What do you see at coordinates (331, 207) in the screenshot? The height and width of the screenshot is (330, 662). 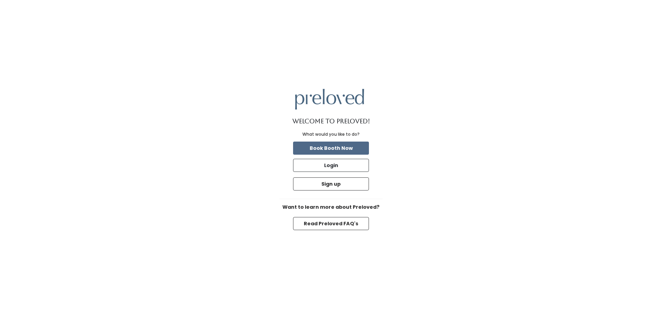 I see `h6: Want to learn more about Preloved?` at bounding box center [331, 207].